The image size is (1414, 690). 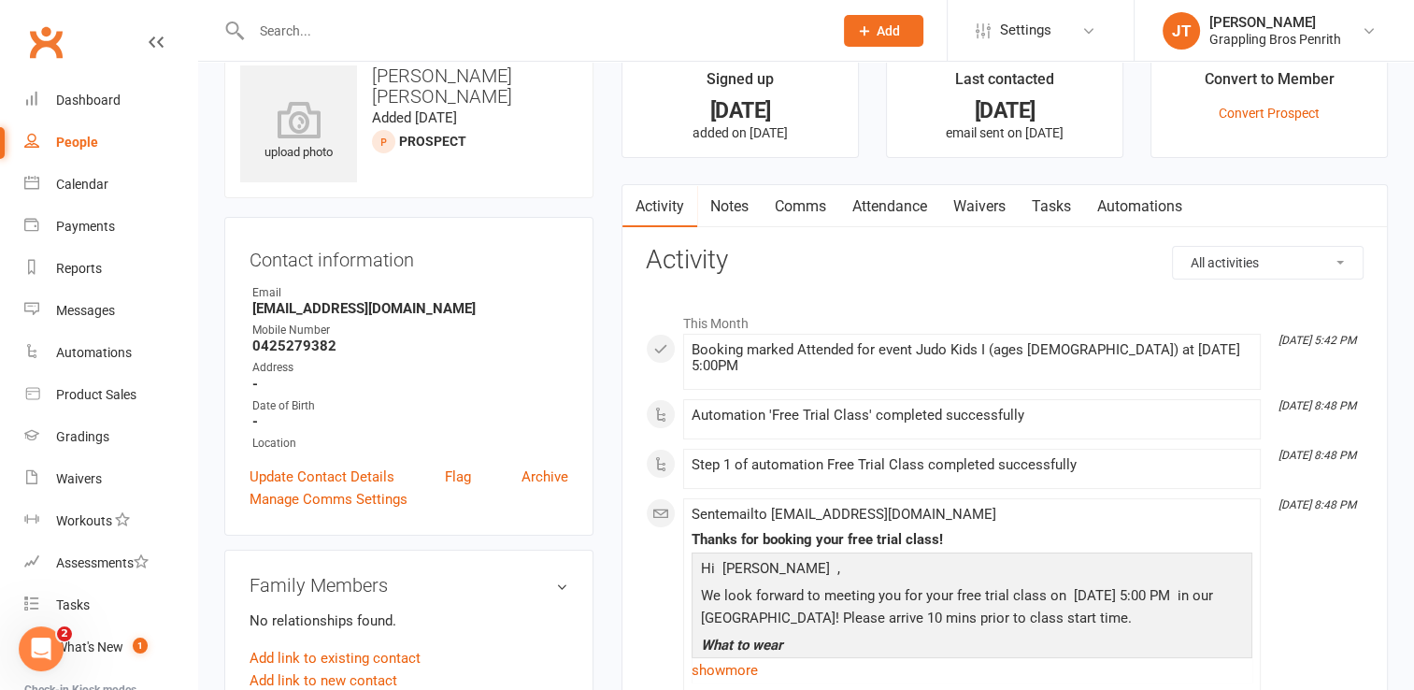 What do you see at coordinates (410, 346) in the screenshot?
I see `strong: 0425279382` at bounding box center [410, 346].